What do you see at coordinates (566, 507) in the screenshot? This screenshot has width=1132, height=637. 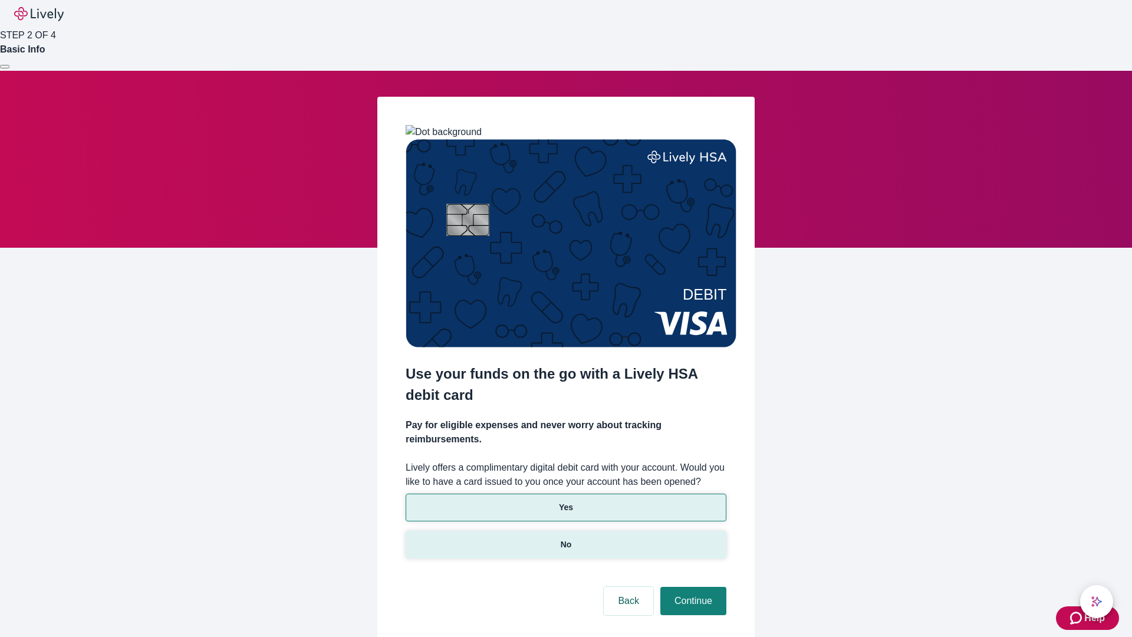 I see `p: Yes` at bounding box center [566, 507].